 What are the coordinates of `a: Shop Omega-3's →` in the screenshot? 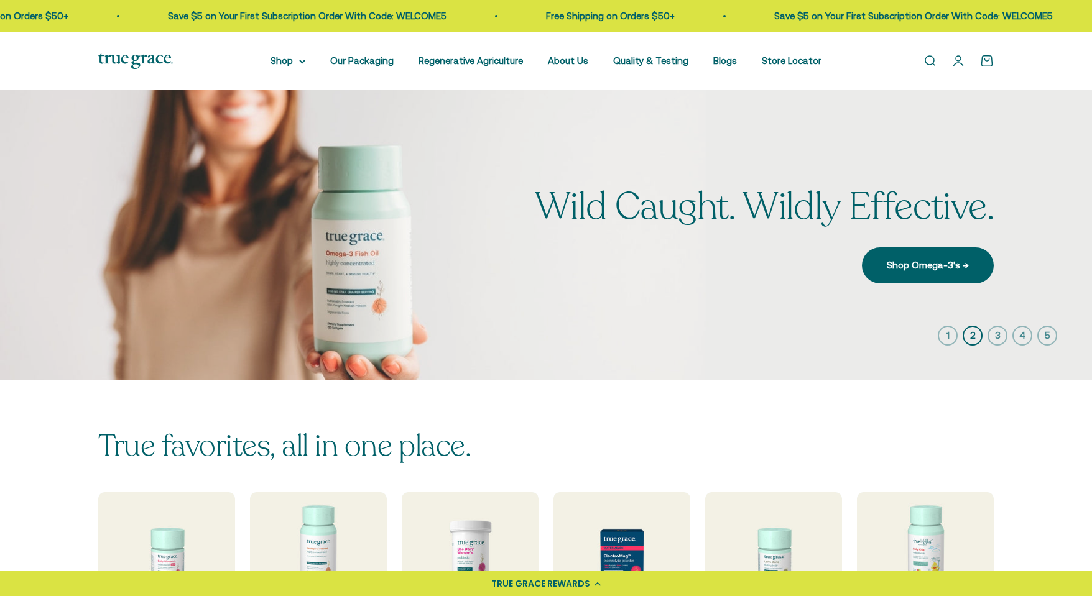 It's located at (928, 265).